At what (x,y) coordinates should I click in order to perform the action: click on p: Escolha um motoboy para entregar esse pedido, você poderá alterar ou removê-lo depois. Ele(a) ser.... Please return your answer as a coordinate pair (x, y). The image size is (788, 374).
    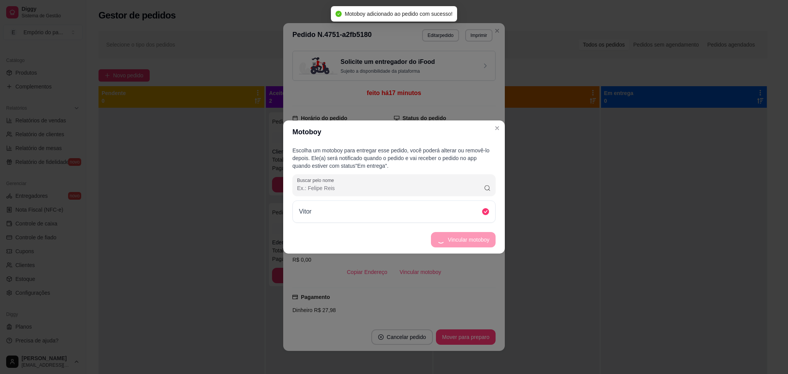
    Looking at the image, I should click on (394, 158).